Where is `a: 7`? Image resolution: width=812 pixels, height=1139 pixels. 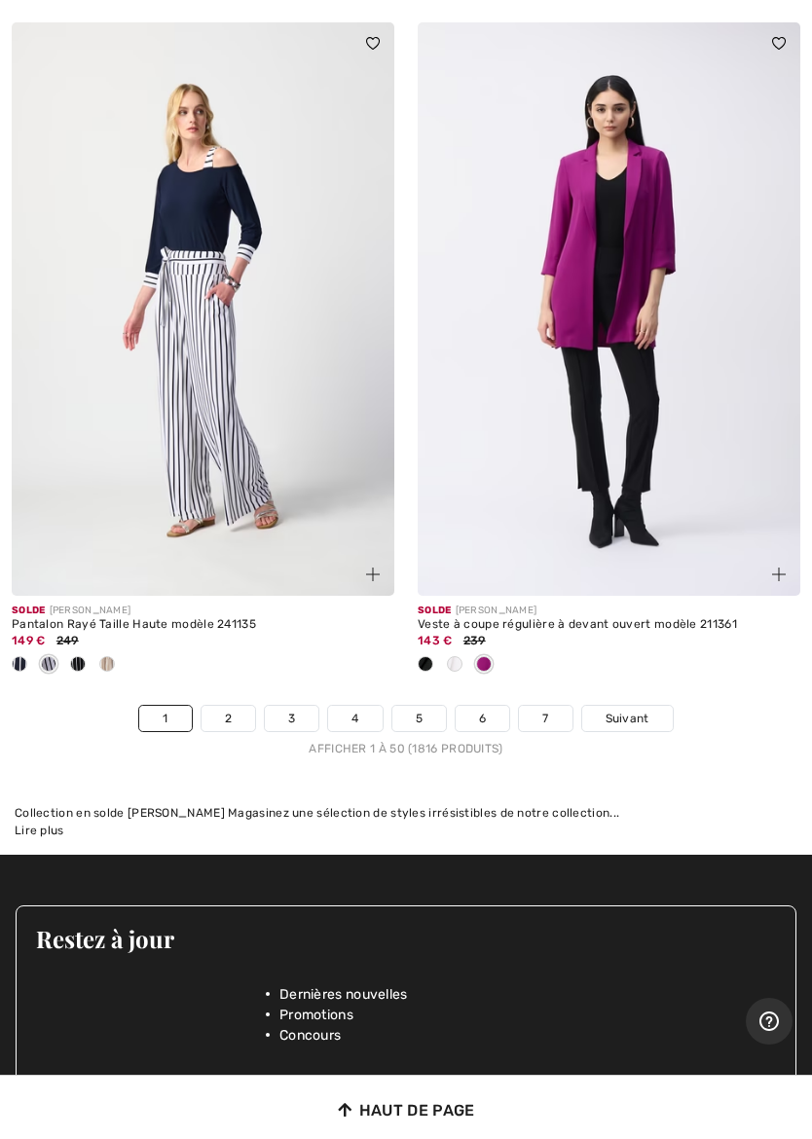 a: 7 is located at coordinates (545, 719).